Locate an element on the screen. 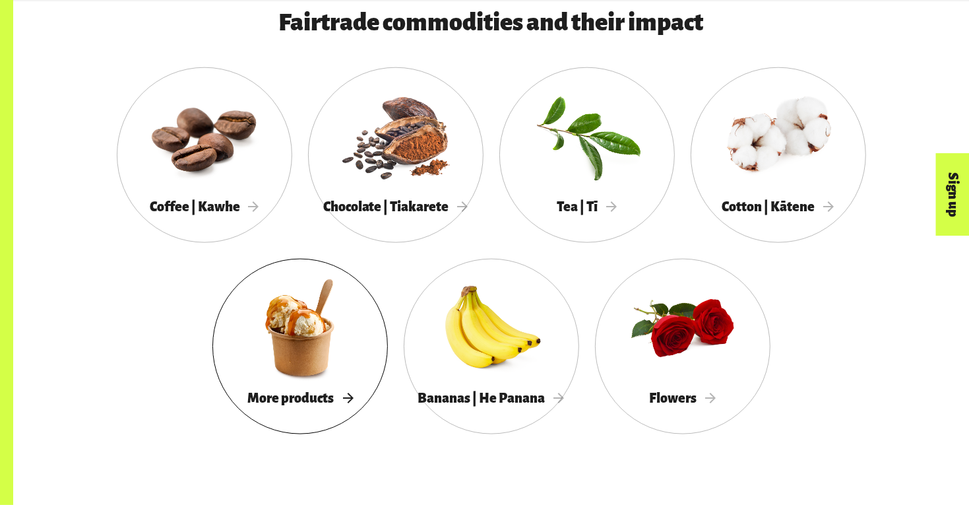 The height and width of the screenshot is (505, 969). h3: Fairtrade commodities and their impact is located at coordinates (491, 22).